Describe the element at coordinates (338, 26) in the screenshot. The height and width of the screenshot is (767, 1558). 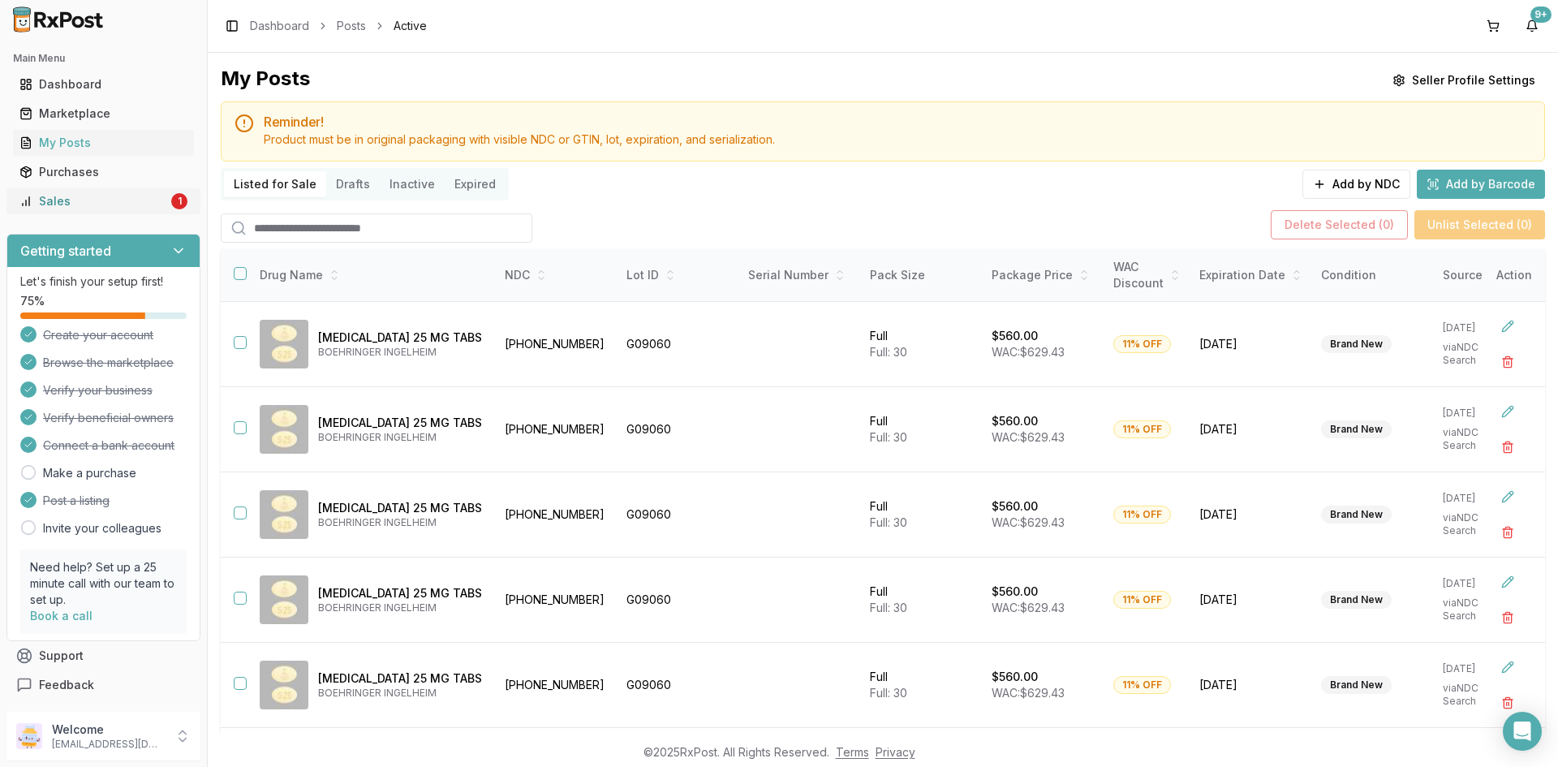
I see `nav: breadcrumb` at that location.